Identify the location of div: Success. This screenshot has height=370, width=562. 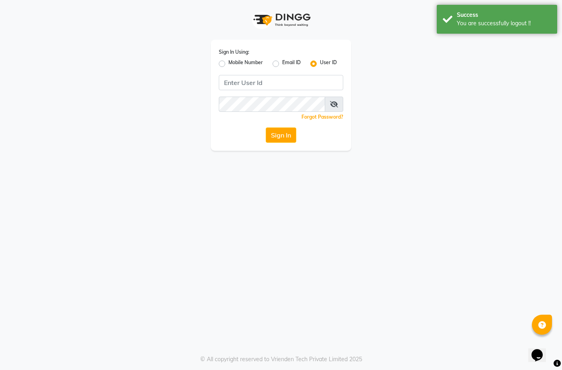
(503, 15).